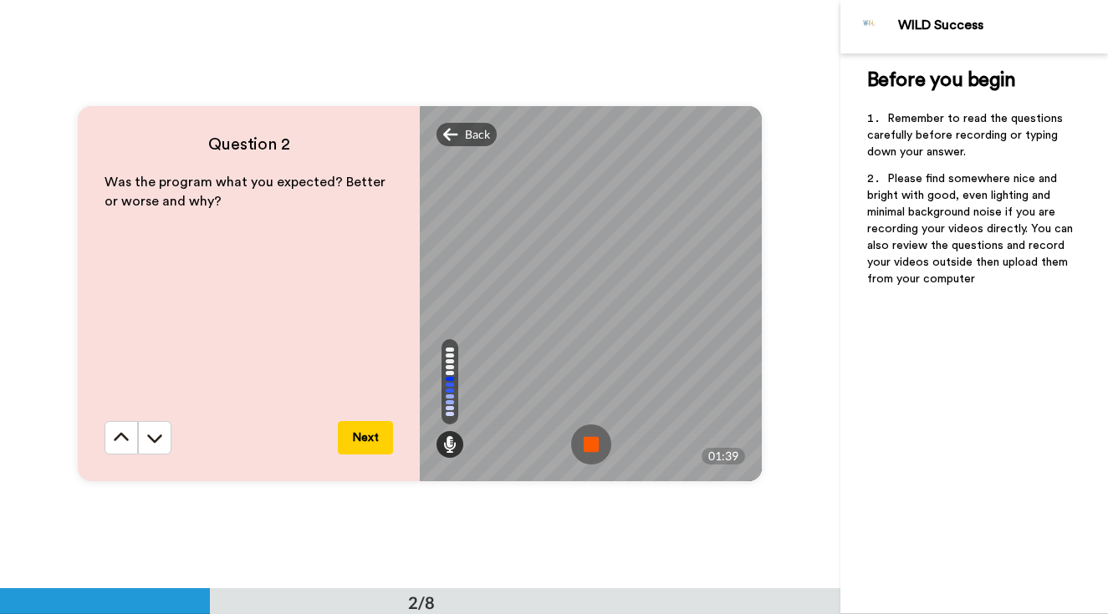 The height and width of the screenshot is (614, 1108). What do you see at coordinates (971, 229) in the screenshot?
I see `span: Please find somewhere nice and bright with good, even lighting and minimal background noise if yo...` at bounding box center [971, 229].